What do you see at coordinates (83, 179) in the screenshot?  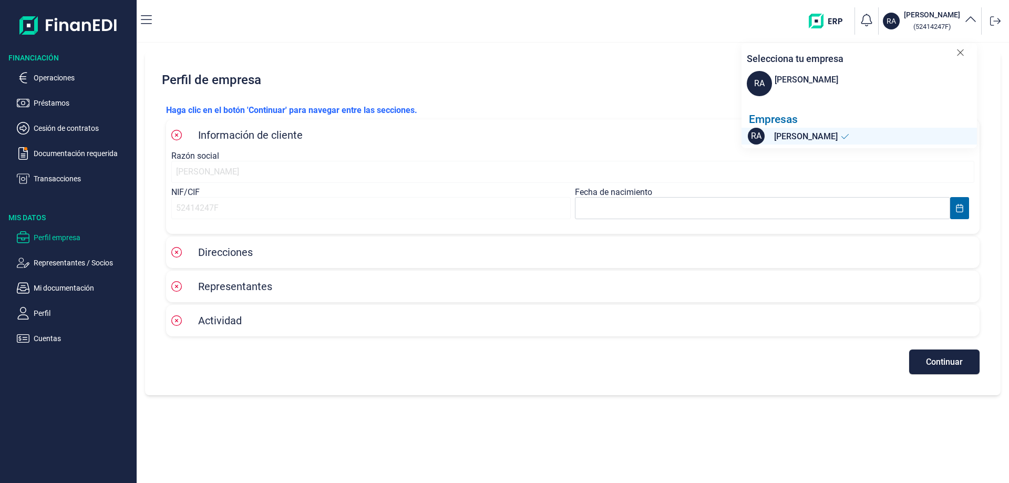 I see `p: Transacciones` at bounding box center [83, 179].